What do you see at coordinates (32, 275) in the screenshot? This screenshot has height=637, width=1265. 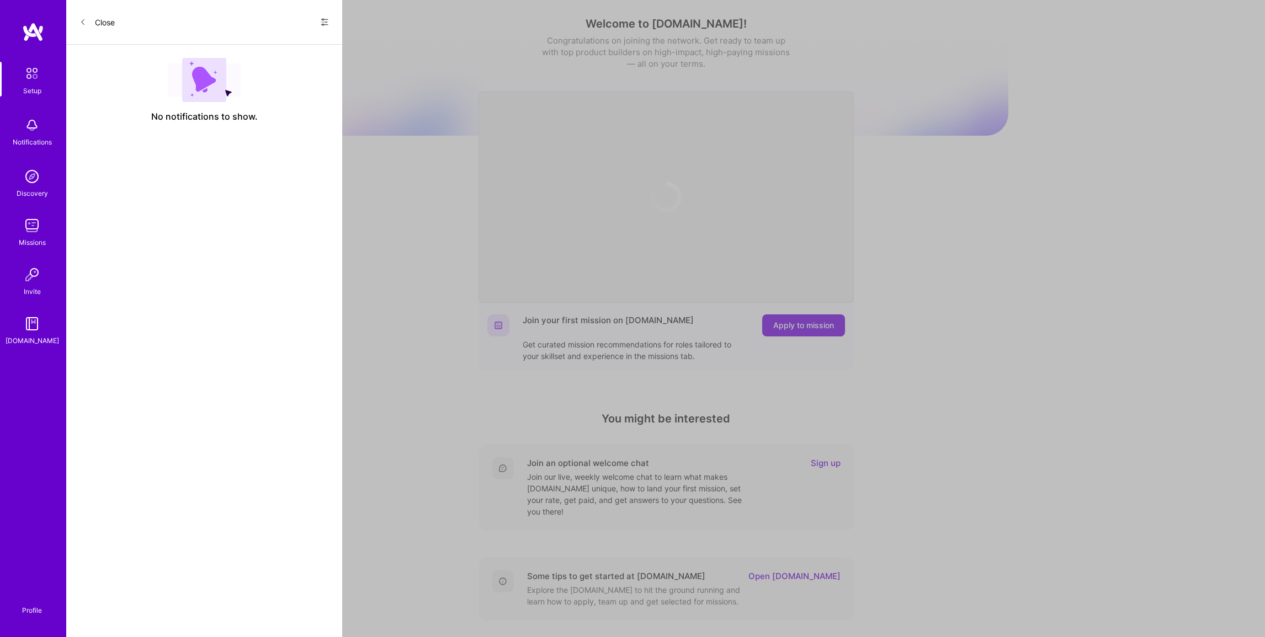 I see `img: Invite` at bounding box center [32, 275].